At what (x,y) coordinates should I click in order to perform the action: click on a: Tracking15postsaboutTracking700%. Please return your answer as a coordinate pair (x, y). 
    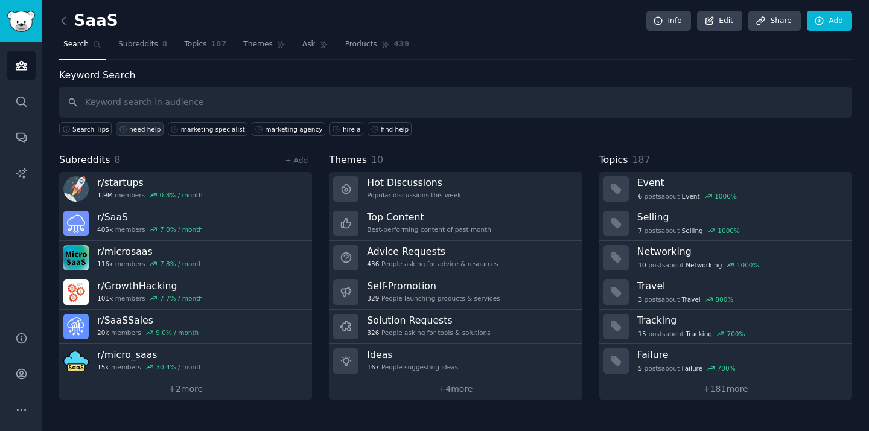
    Looking at the image, I should click on (725, 326).